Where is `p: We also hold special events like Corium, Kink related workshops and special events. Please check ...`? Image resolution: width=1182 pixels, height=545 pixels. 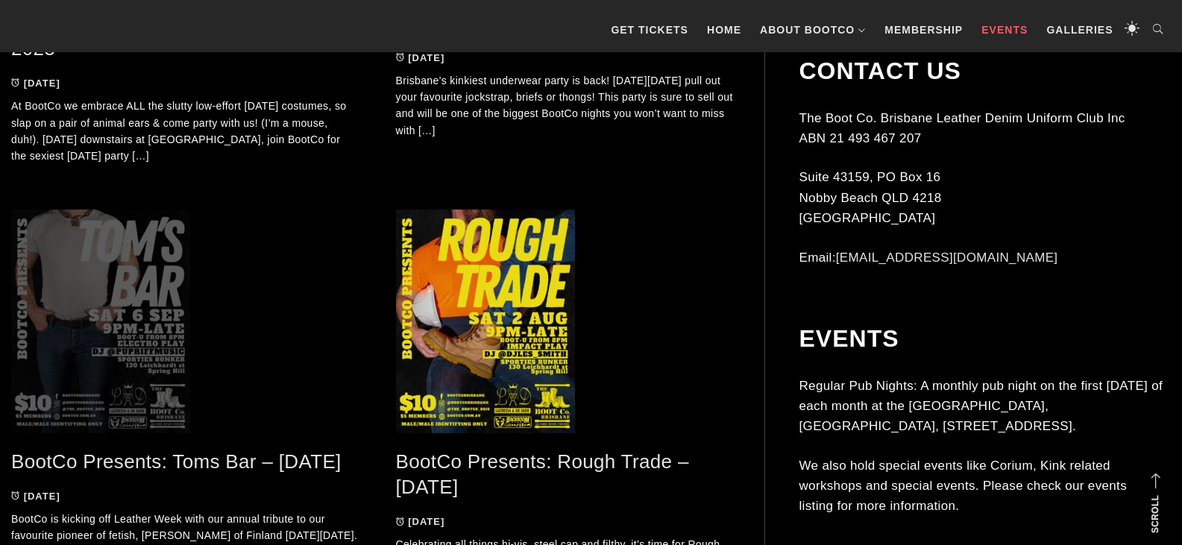 p: We also hold special events like Corium, Kink related workshops and special events. Please check ... is located at coordinates (982, 485).